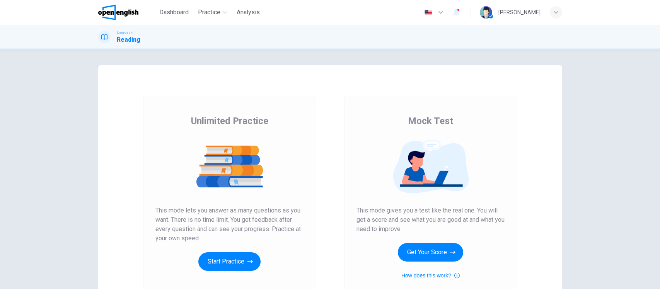 The image size is (660, 289). I want to click on button: Analysis, so click(248, 12).